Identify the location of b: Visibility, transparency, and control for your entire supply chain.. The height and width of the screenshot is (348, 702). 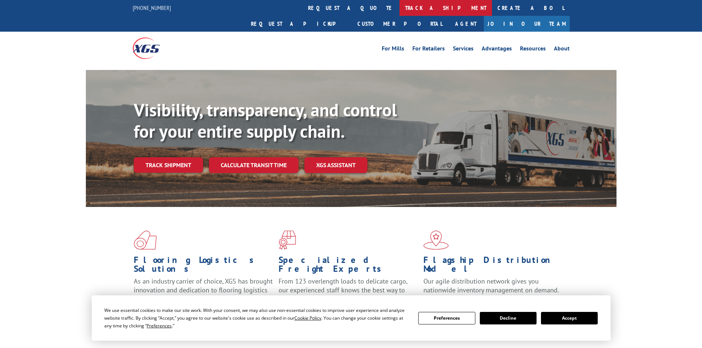
(265, 120).